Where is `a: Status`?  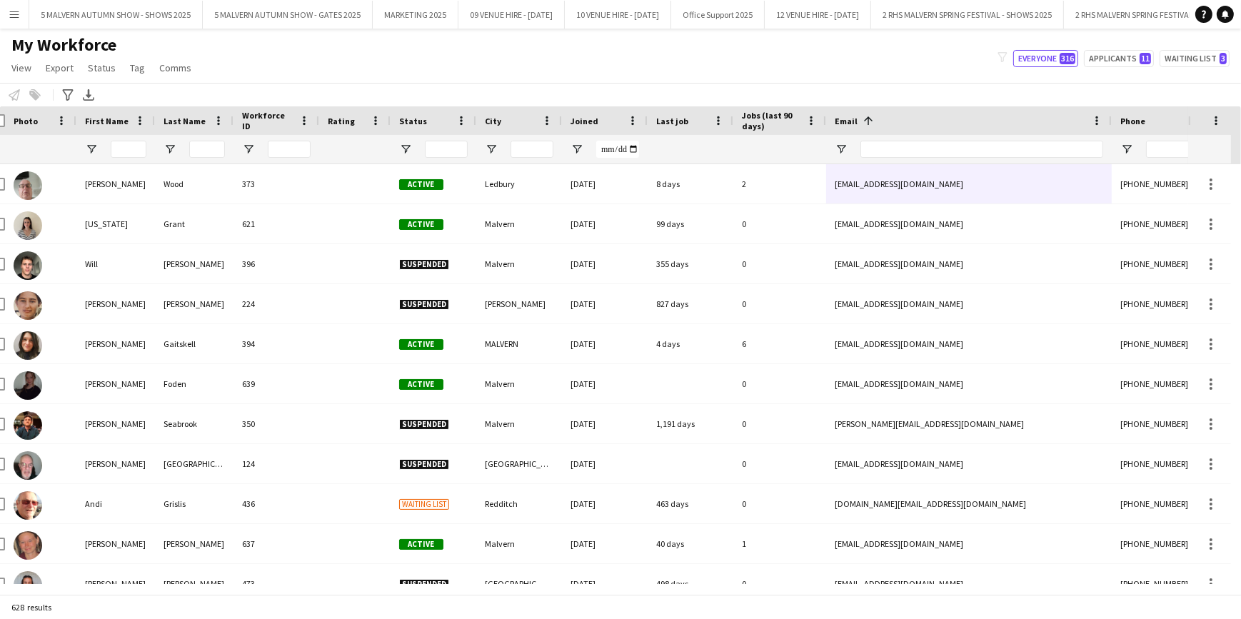
a: Status is located at coordinates (101, 68).